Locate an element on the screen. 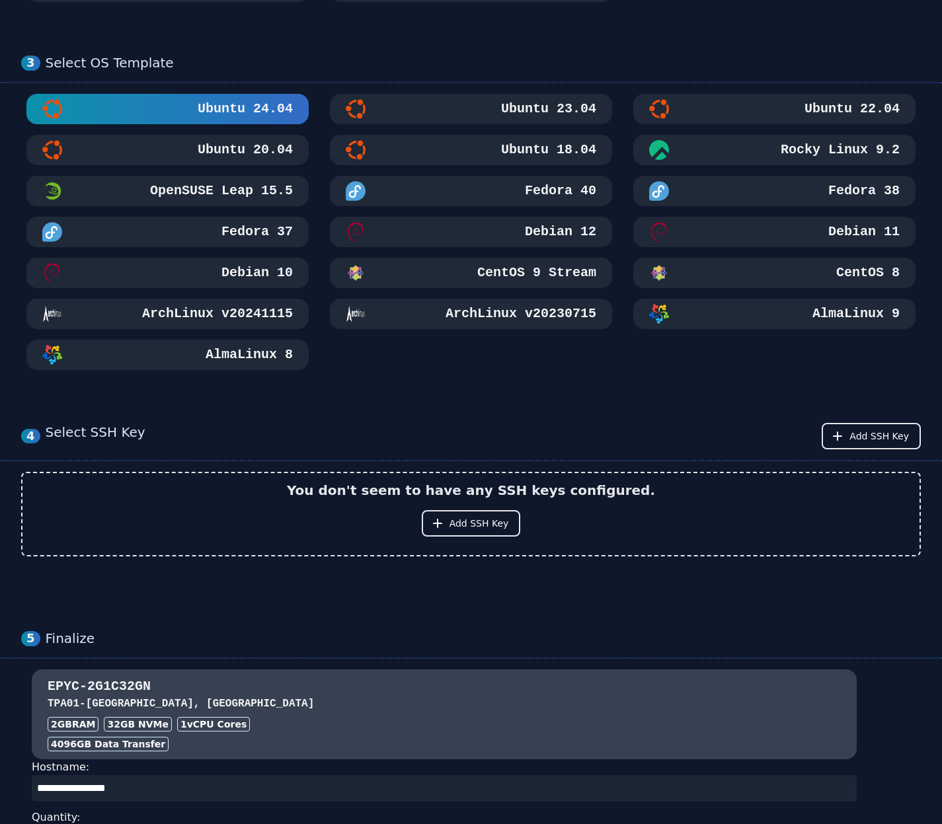 This screenshot has height=824, width=942. button: AlmaLinux 9AlmaLinux 9 is located at coordinates (774, 314).